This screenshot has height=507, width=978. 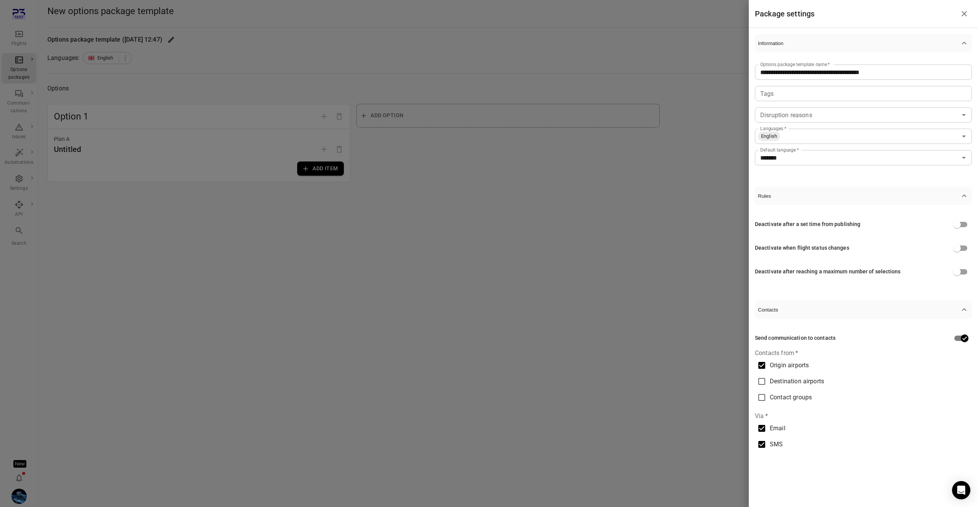 What do you see at coordinates (863, 310) in the screenshot?
I see `button: Contacts` at bounding box center [863, 310].